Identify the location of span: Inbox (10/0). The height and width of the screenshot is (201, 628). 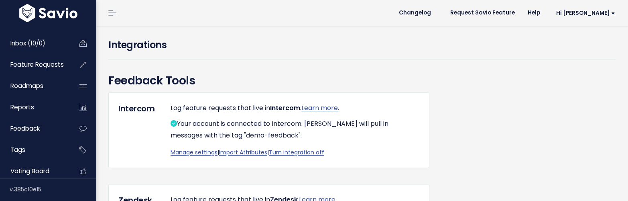
(28, 43).